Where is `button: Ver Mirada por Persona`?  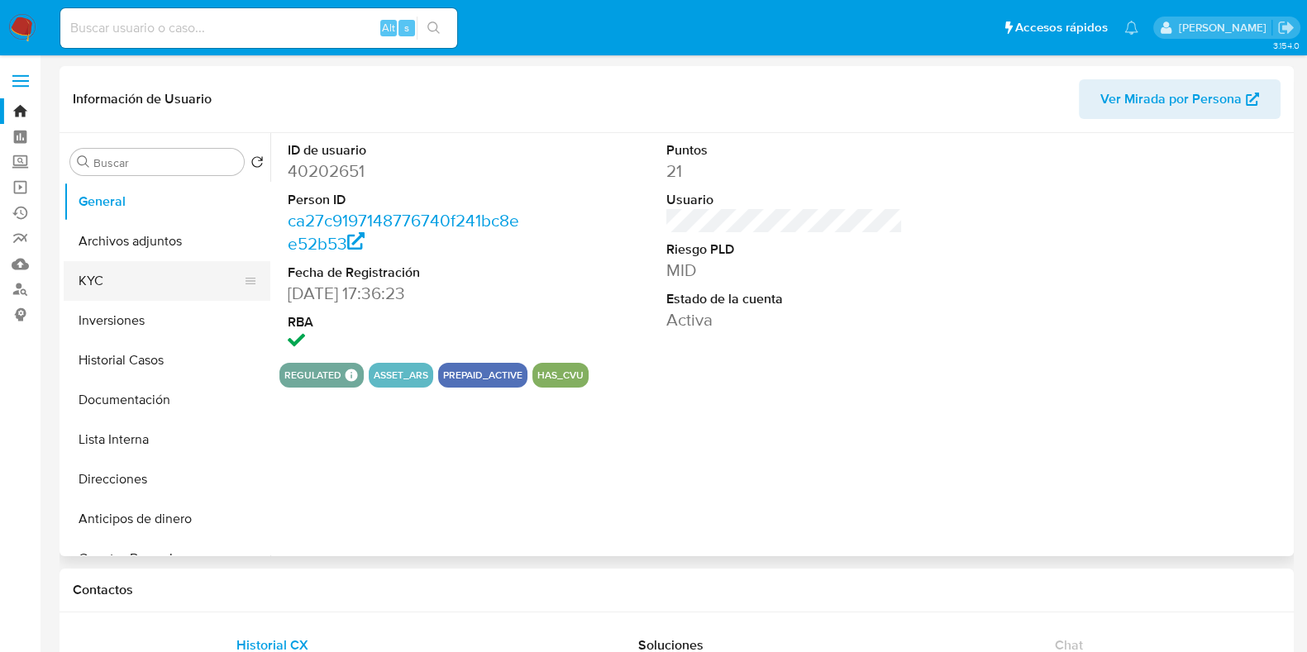
button: Ver Mirada por Persona is located at coordinates (1179, 99).